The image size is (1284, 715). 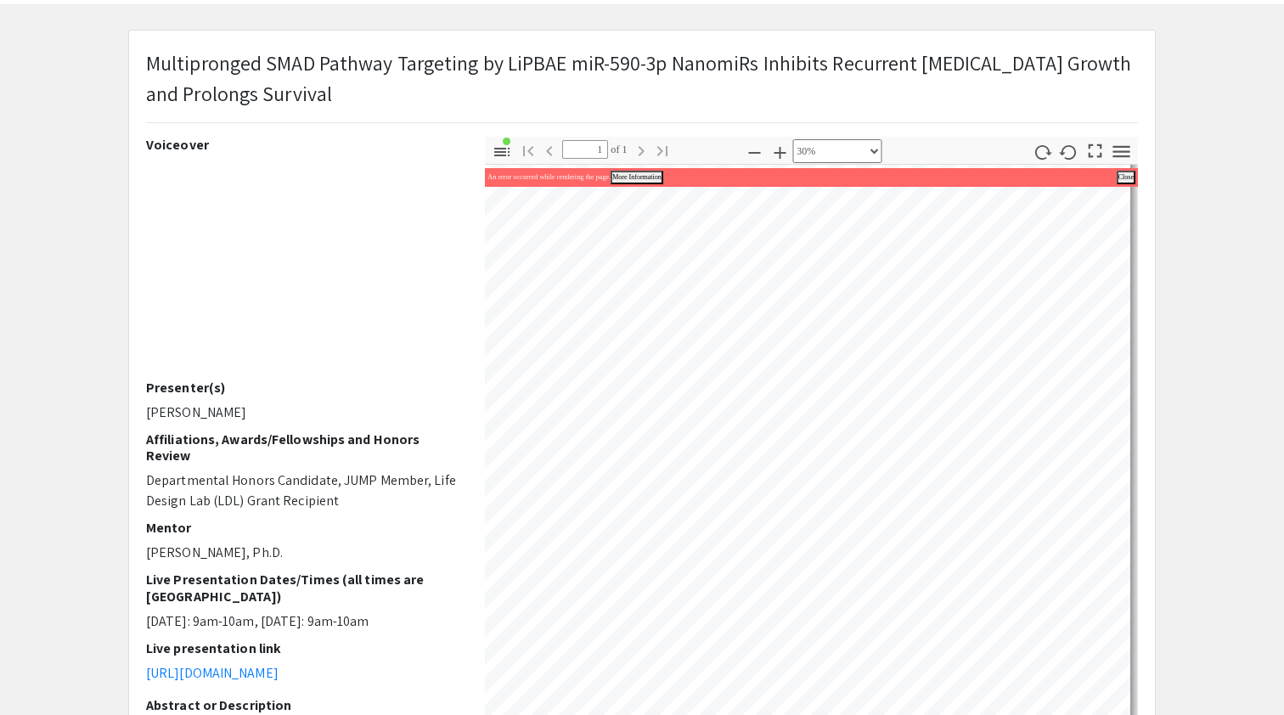 What do you see at coordinates (302, 491) in the screenshot?
I see `p: Departmental Honors Candidate, JUMP Member, Life Design Lab (LDL) Grant Recipient` at bounding box center [302, 491].